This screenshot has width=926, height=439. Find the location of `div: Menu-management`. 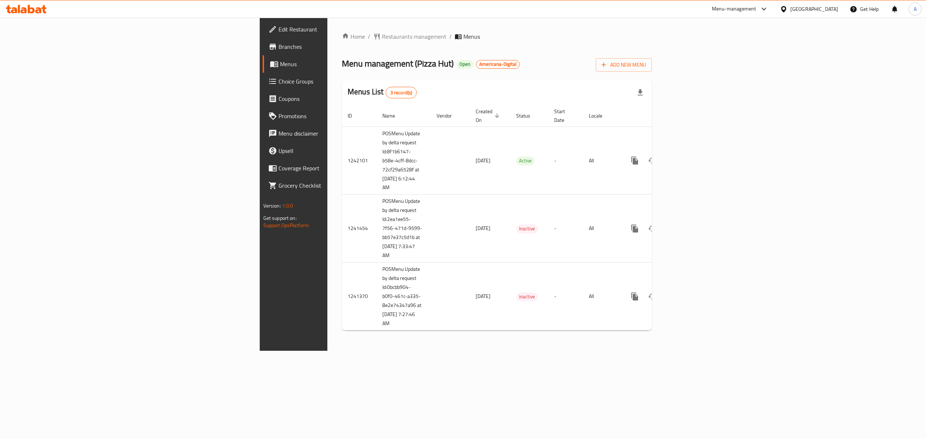

div: Menu-management is located at coordinates (734, 9).